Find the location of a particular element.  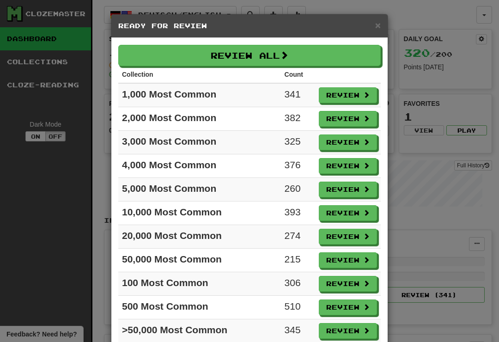

button: Close is located at coordinates (378, 25).